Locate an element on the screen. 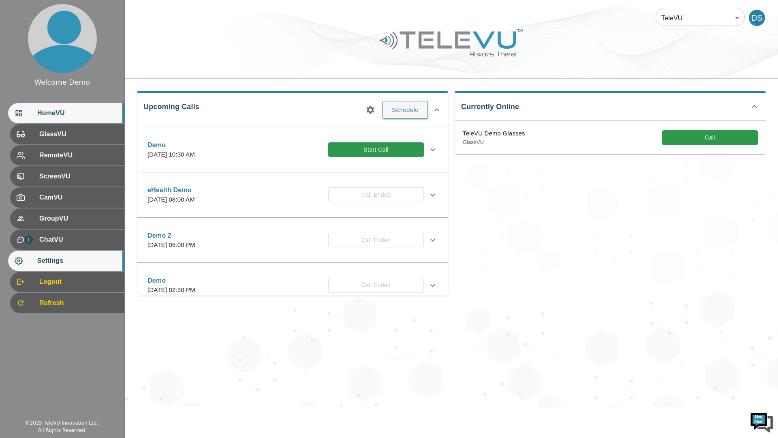  div: Chat with us now is located at coordinates (89, 48).